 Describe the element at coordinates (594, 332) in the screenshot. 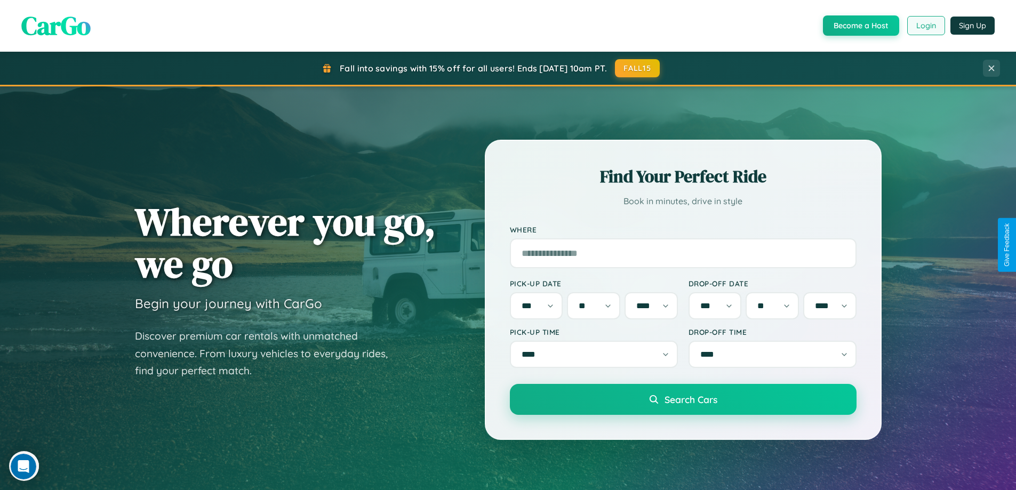

I see `label: Pick-up Time` at that location.